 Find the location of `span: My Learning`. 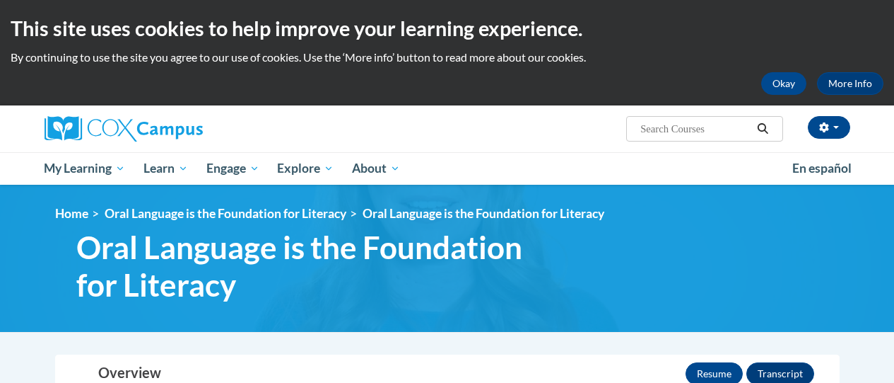

span: My Learning is located at coordinates (84, 168).